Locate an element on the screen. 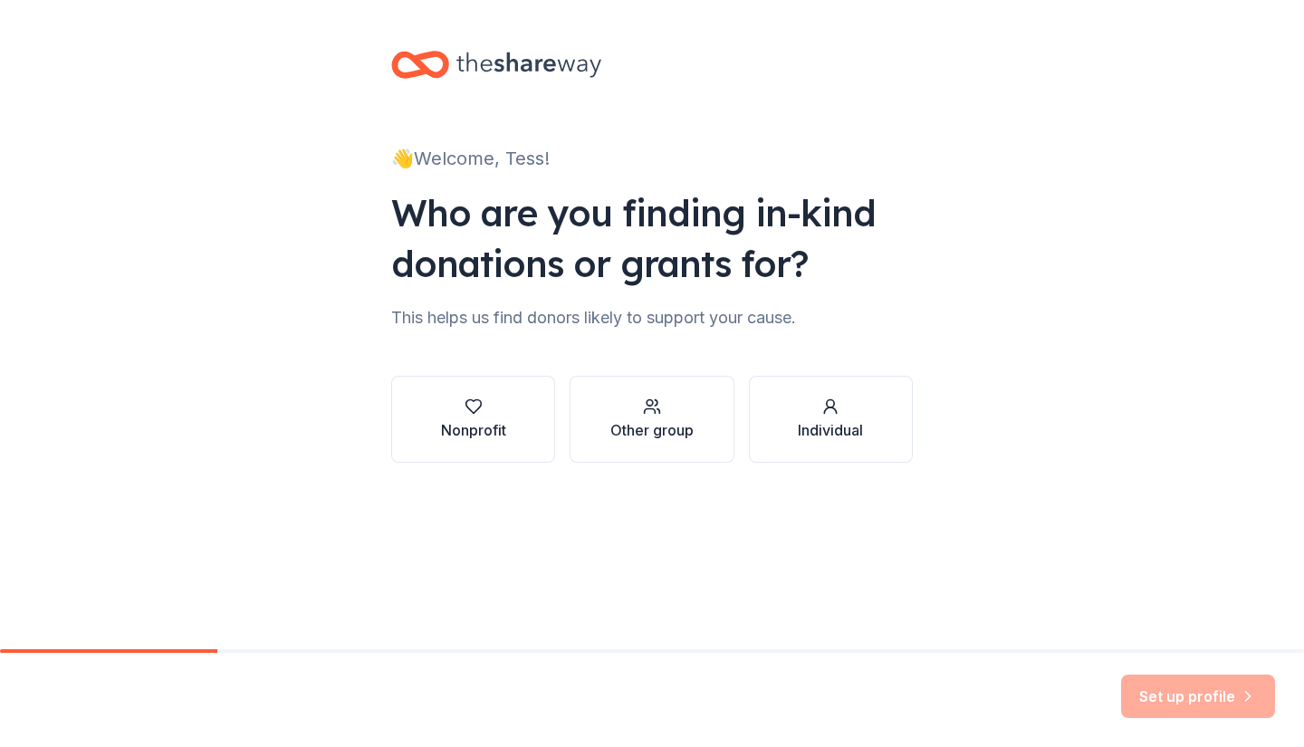  div: Other group is located at coordinates (652, 430).